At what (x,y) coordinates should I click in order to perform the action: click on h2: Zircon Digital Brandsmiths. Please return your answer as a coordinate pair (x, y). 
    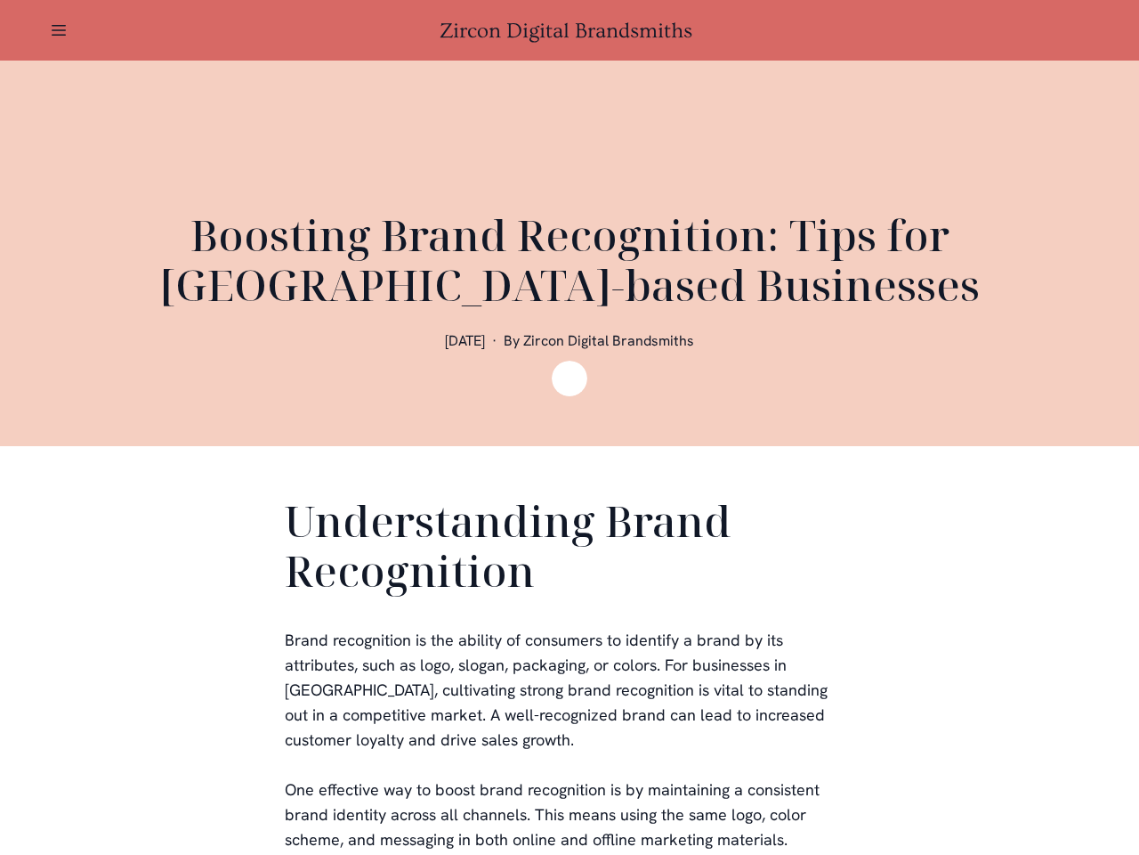
    Looking at the image, I should click on (570, 30).